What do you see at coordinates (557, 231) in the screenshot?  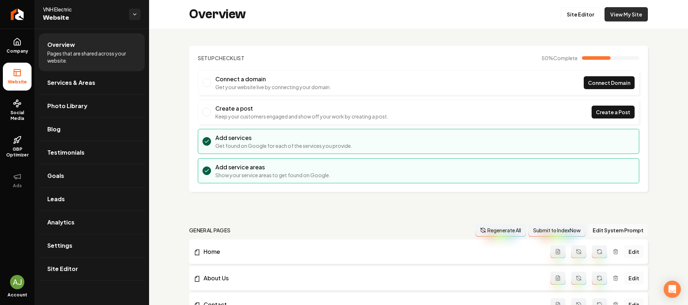 I see `button: Submit to IndexNow` at bounding box center [557, 231].